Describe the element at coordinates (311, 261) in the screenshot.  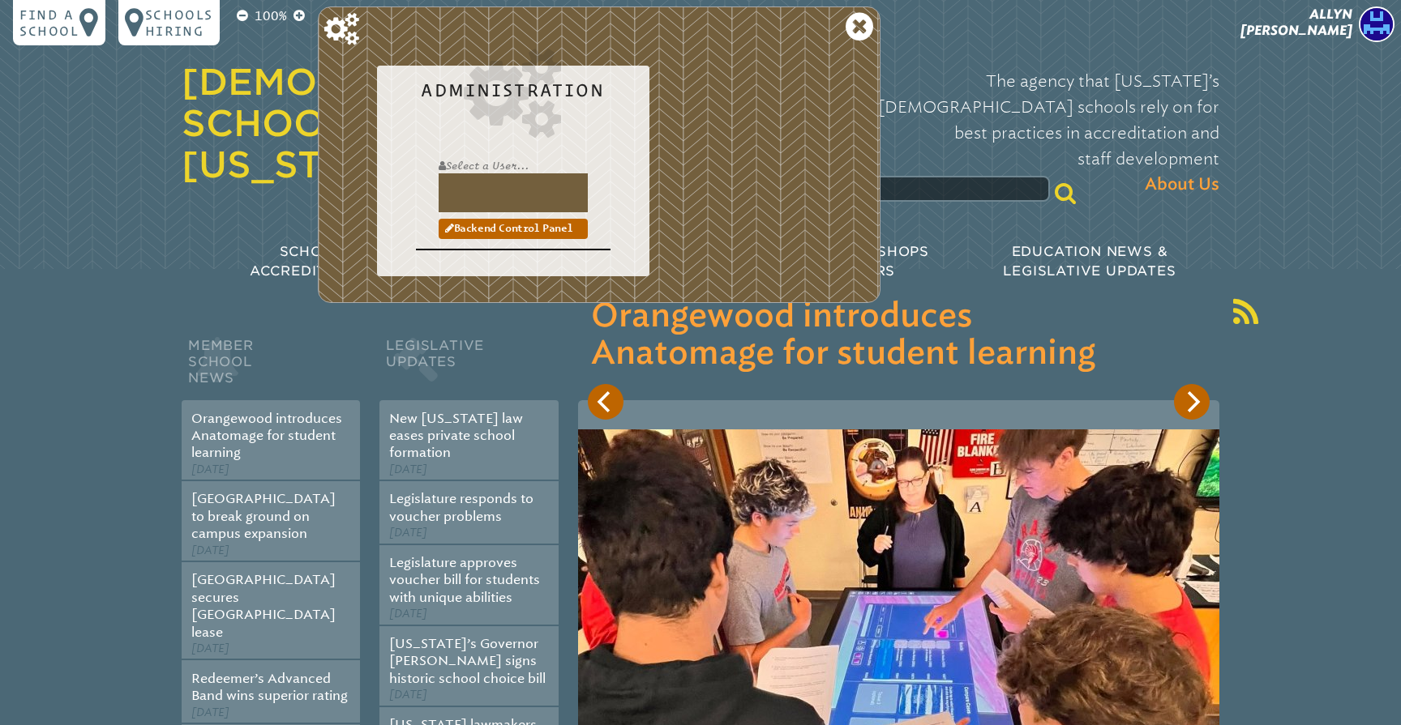
I see `span: School Accreditation` at that location.